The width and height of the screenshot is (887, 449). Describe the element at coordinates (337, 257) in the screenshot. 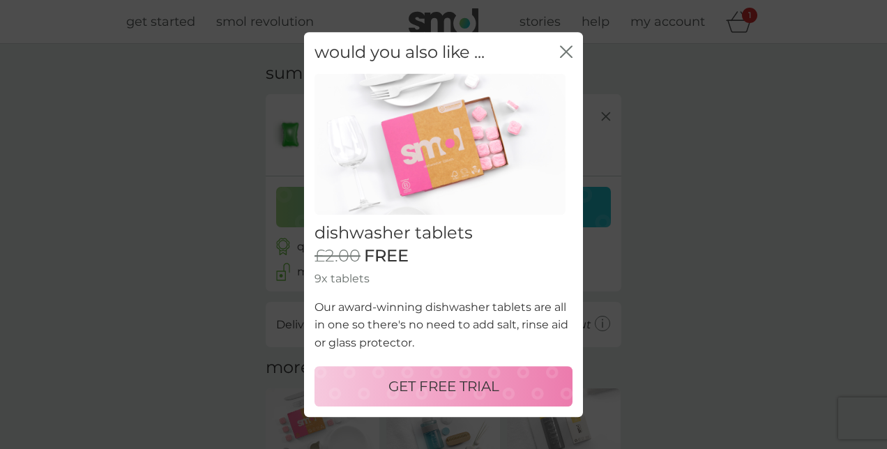

I see `span: £2.00` at that location.